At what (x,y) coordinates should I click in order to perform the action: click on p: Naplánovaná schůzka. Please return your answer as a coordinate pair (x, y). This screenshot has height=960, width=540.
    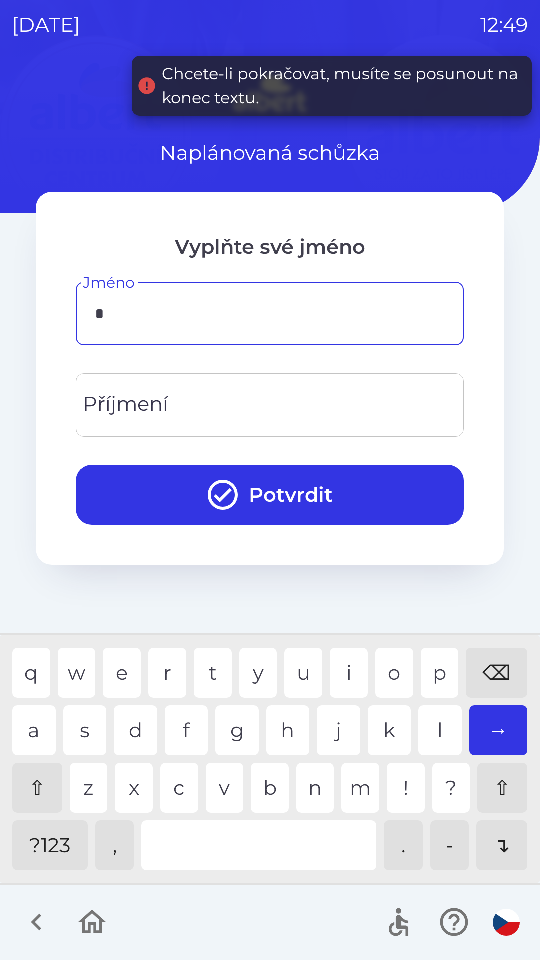
    Looking at the image, I should click on (270, 153).